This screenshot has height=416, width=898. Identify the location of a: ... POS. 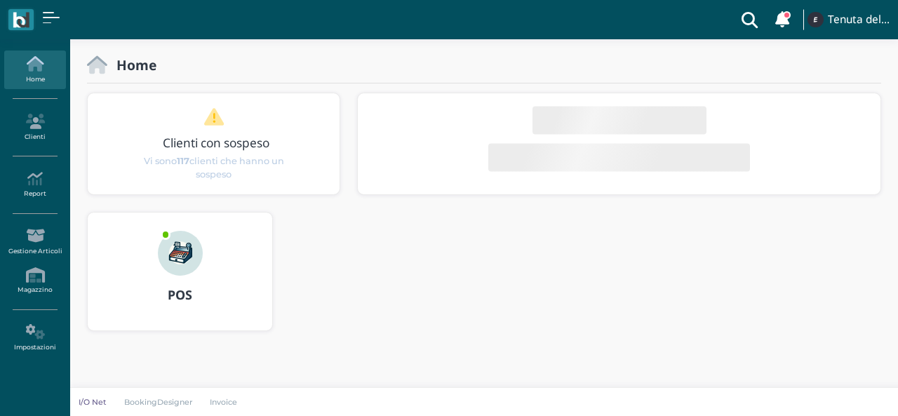
(180, 280).